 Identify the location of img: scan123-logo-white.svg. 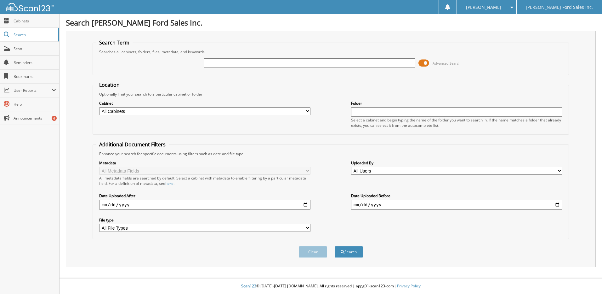
(30, 7).